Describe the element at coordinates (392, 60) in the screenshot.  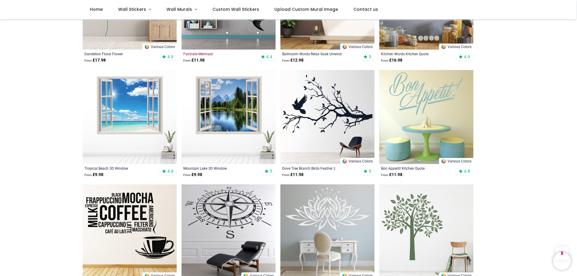
I see `strong: £ 16.98` at that location.